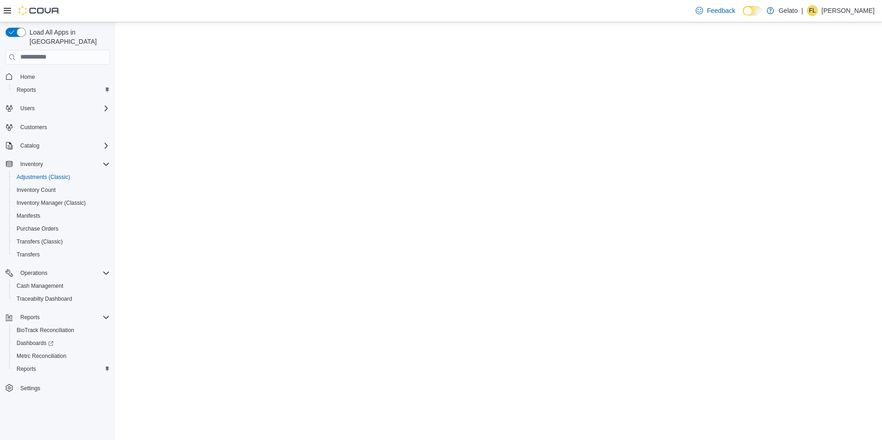 This screenshot has height=440, width=882. What do you see at coordinates (813, 11) in the screenshot?
I see `span: FL` at bounding box center [813, 11].